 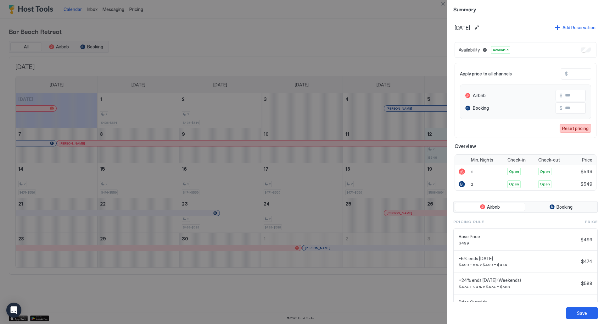 I want to click on span: Check-in, so click(x=516, y=160).